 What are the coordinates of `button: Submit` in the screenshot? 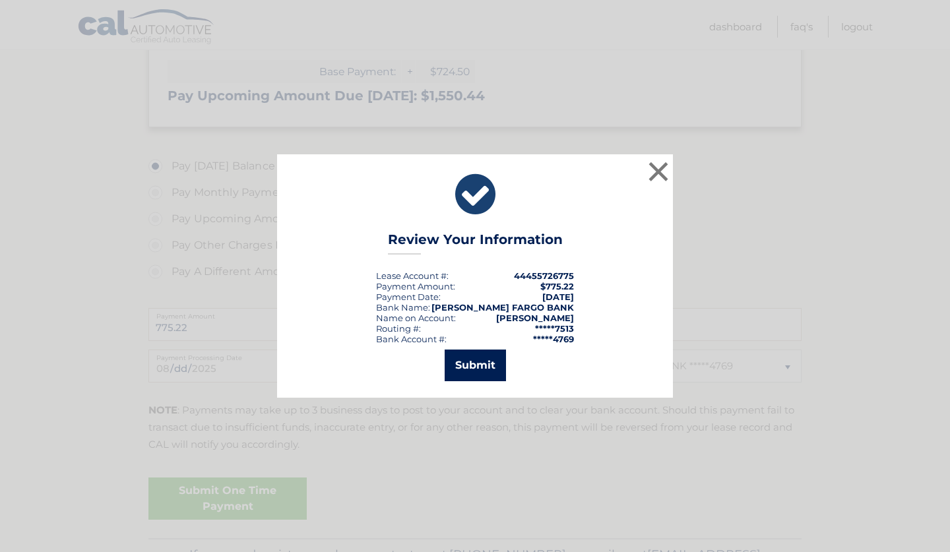 It's located at (475, 365).